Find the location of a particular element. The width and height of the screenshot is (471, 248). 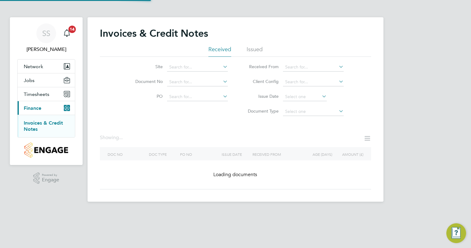

label: Received From is located at coordinates (261, 67).